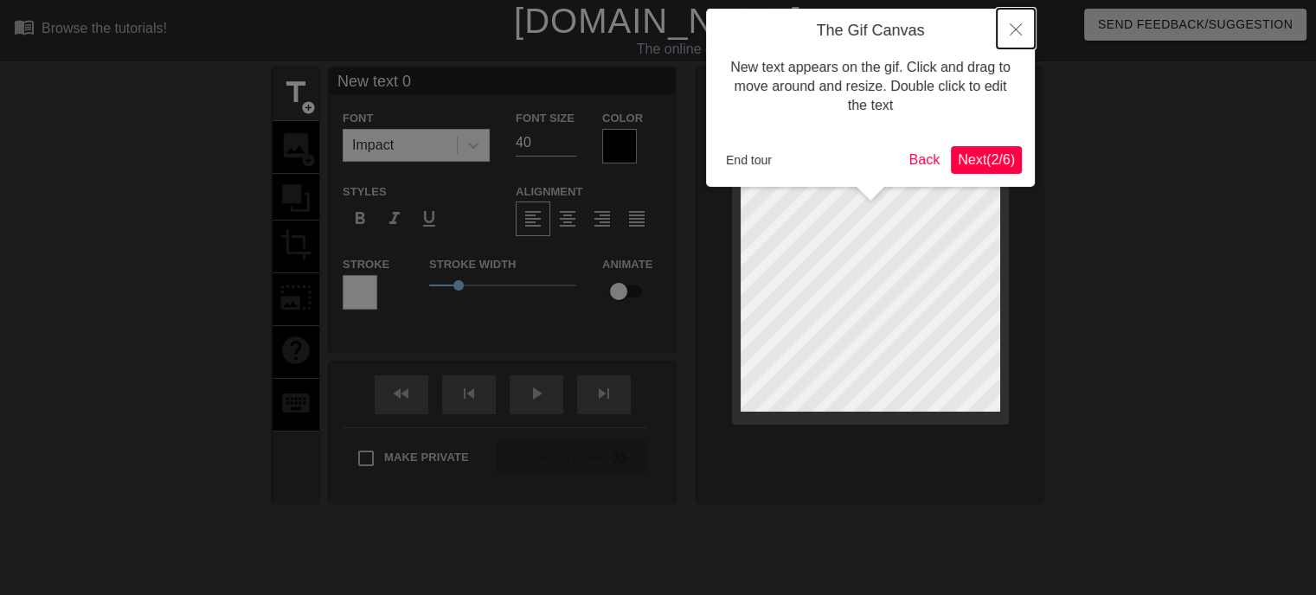 This screenshot has height=595, width=1316. What do you see at coordinates (1016, 29) in the screenshot?
I see `button: Close` at bounding box center [1016, 29].